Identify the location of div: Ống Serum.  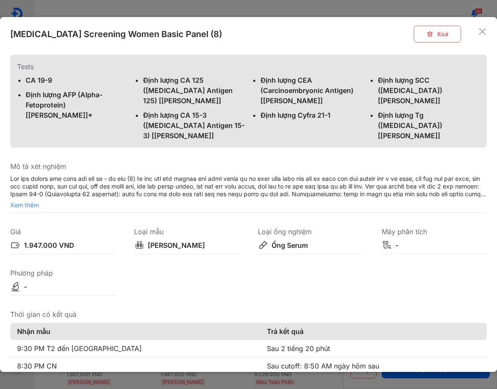
(289, 245).